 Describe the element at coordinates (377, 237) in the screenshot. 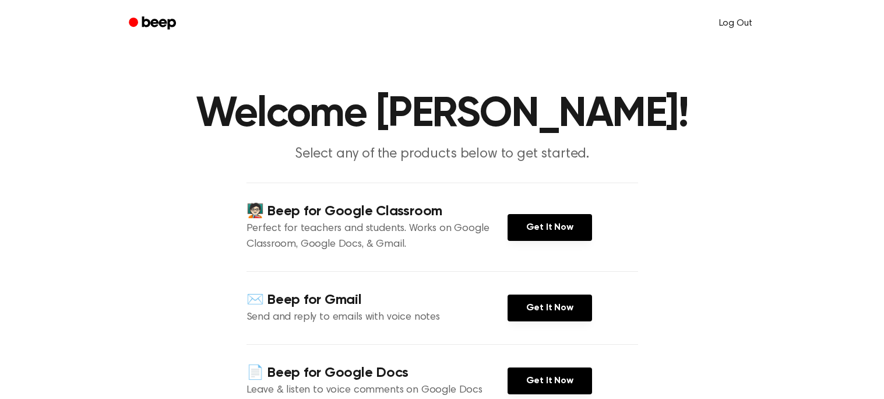

I see `p: Perfect for teachers and students. Works on Google Classroom, Google Docs, & Gmail.` at that location.